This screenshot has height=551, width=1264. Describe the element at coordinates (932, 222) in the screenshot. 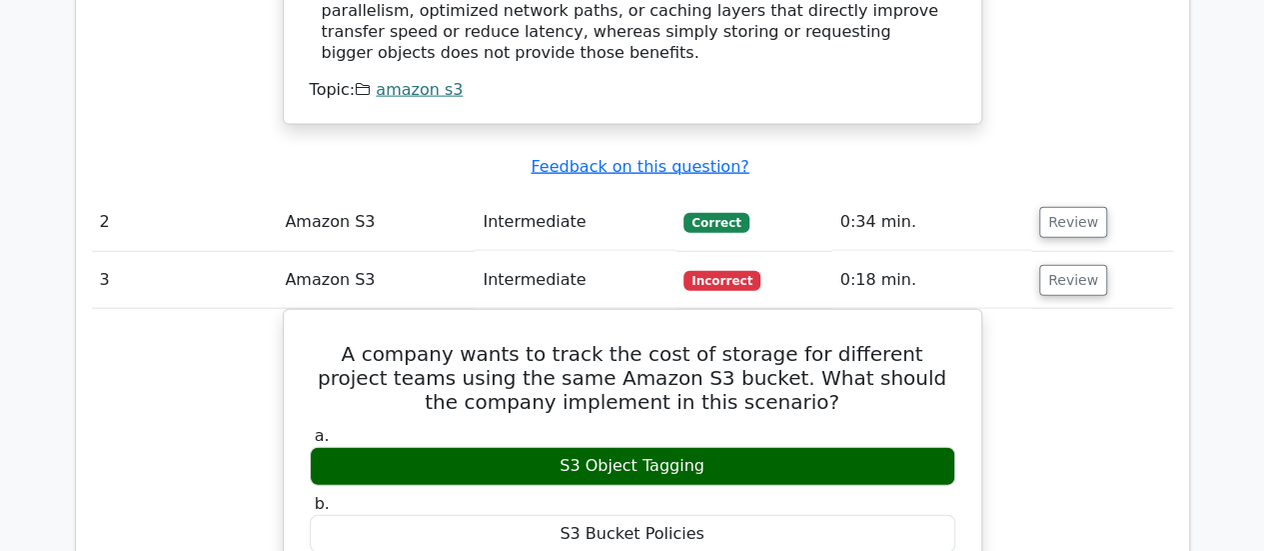

I see `td: 0:34 min.` at that location.